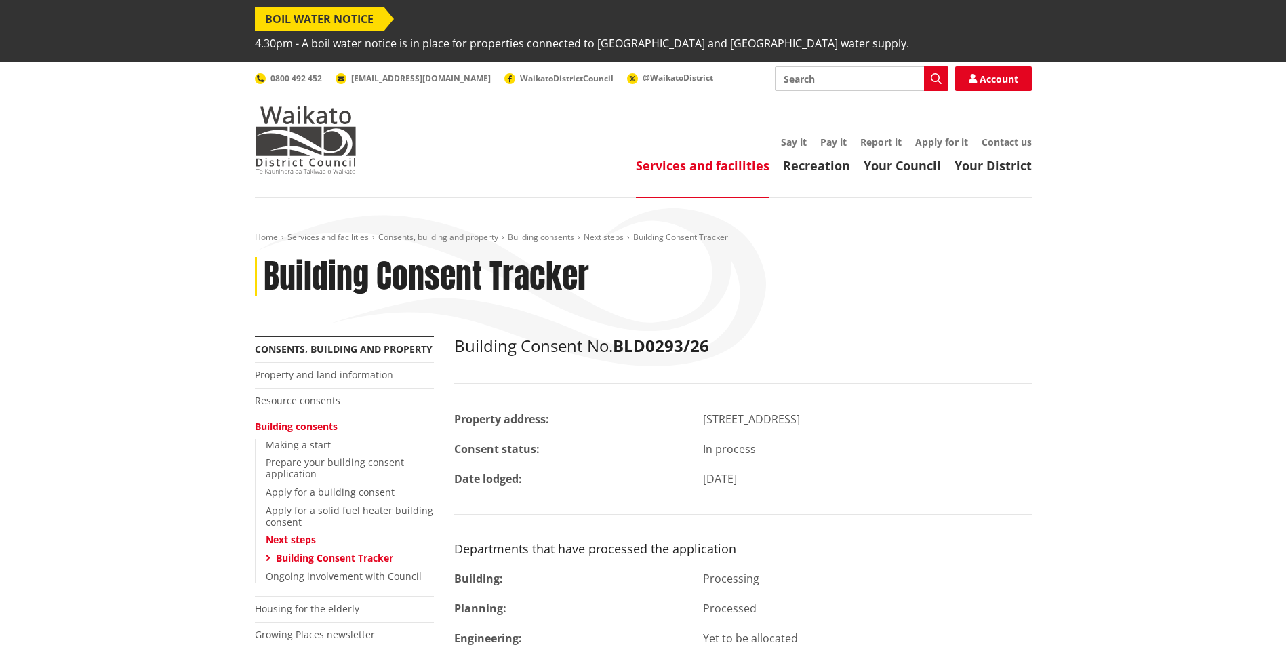  What do you see at coordinates (743, 549) in the screenshot?
I see `h3: Departments that have processed the application` at bounding box center [743, 549].